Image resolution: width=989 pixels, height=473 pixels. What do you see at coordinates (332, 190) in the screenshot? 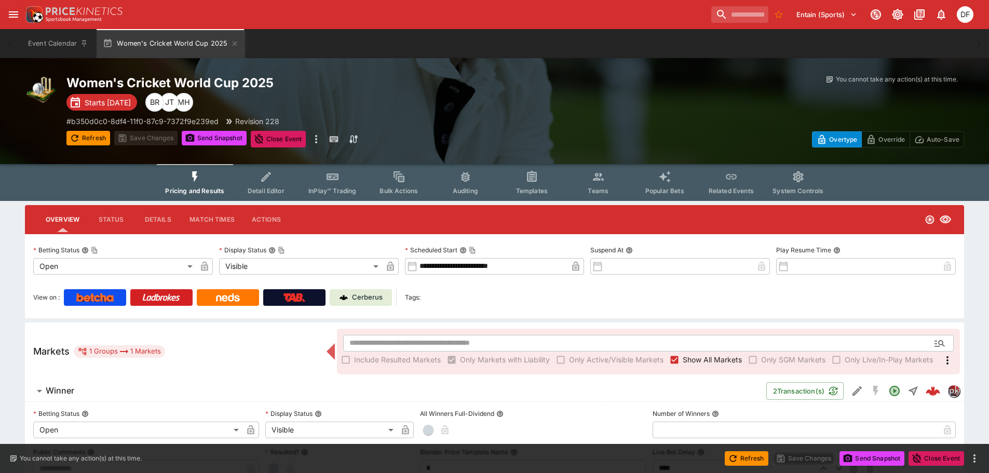
I see `span: InPlay™ Trading` at bounding box center [332, 190].